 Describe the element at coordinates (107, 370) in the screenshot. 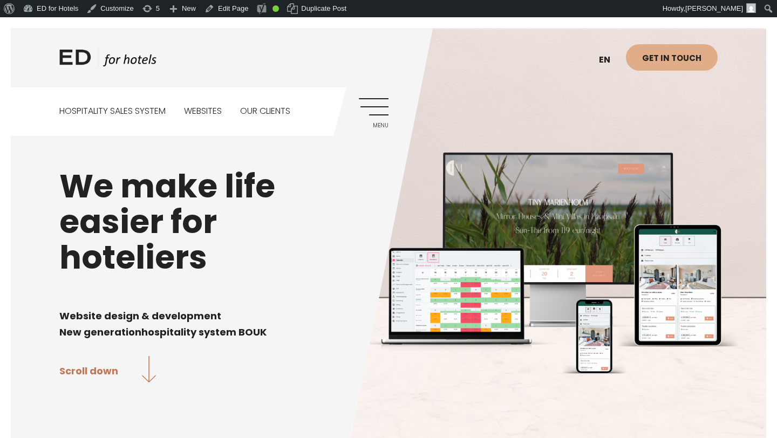

I see `a: Scroll down` at that location.